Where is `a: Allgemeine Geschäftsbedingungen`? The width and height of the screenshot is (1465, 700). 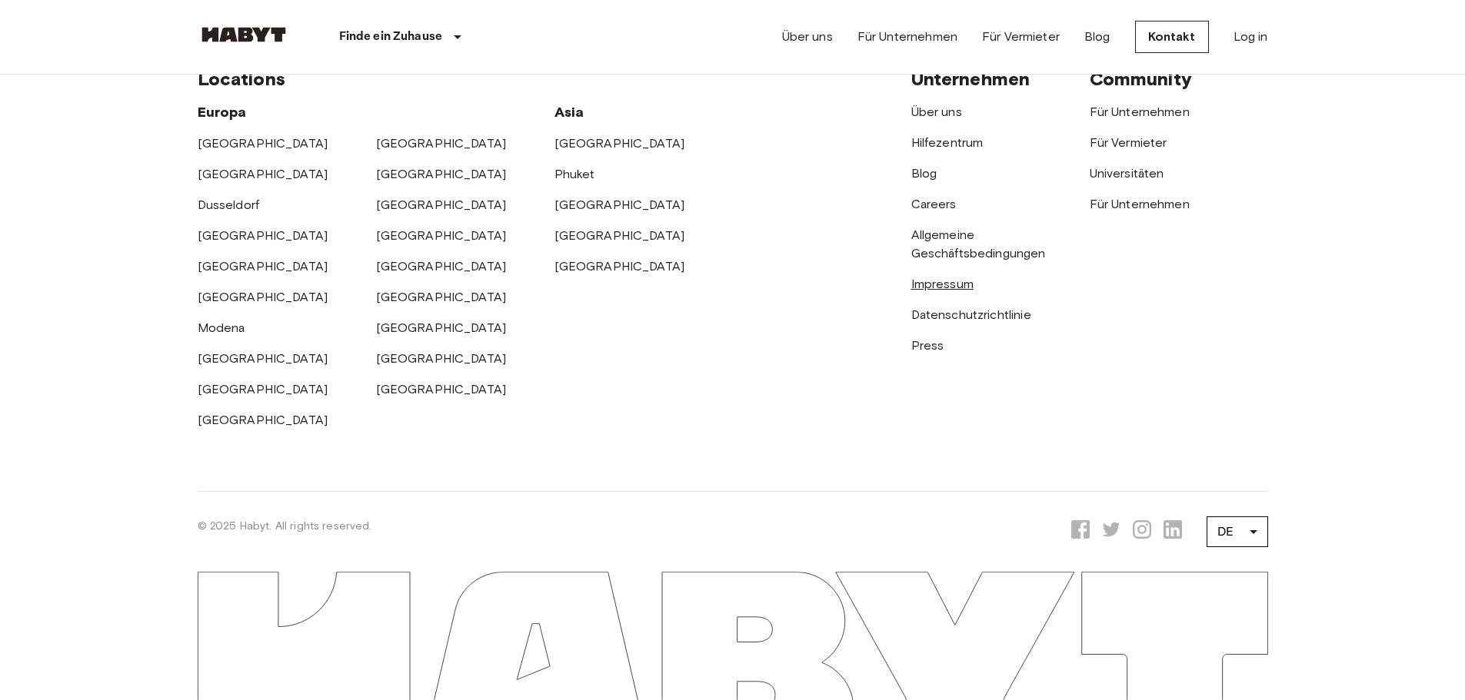
a: Allgemeine Geschäftsbedingungen is located at coordinates (978, 244).